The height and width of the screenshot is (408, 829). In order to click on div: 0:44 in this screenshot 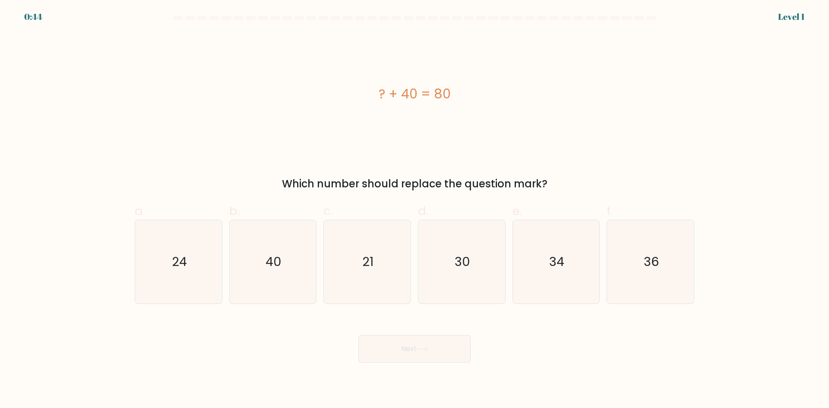, I will do `click(33, 17)`.